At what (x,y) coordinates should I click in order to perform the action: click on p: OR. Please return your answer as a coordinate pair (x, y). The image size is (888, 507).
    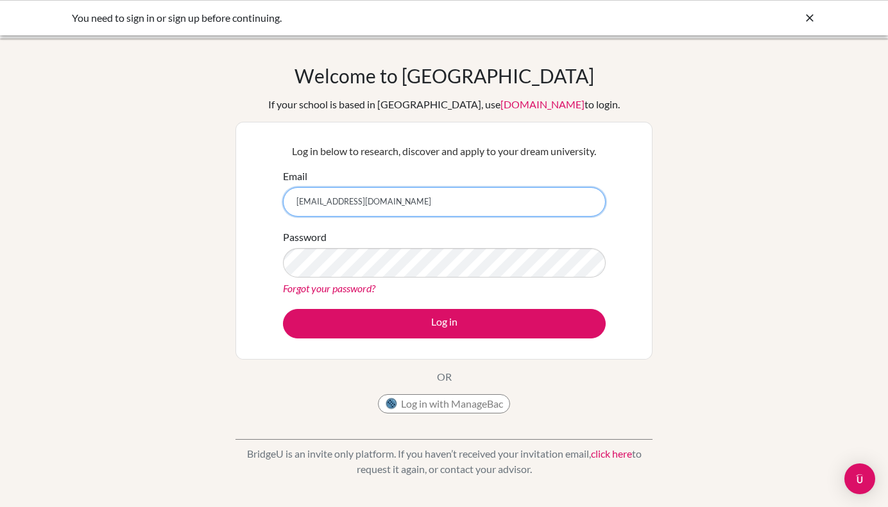
    Looking at the image, I should click on (444, 377).